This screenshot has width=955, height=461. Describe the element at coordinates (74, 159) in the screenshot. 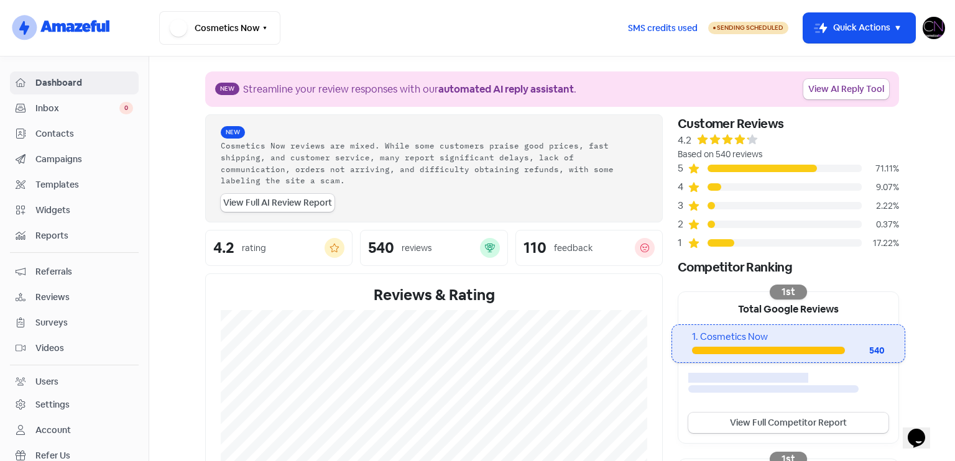

I see `a: Campaigns` at that location.